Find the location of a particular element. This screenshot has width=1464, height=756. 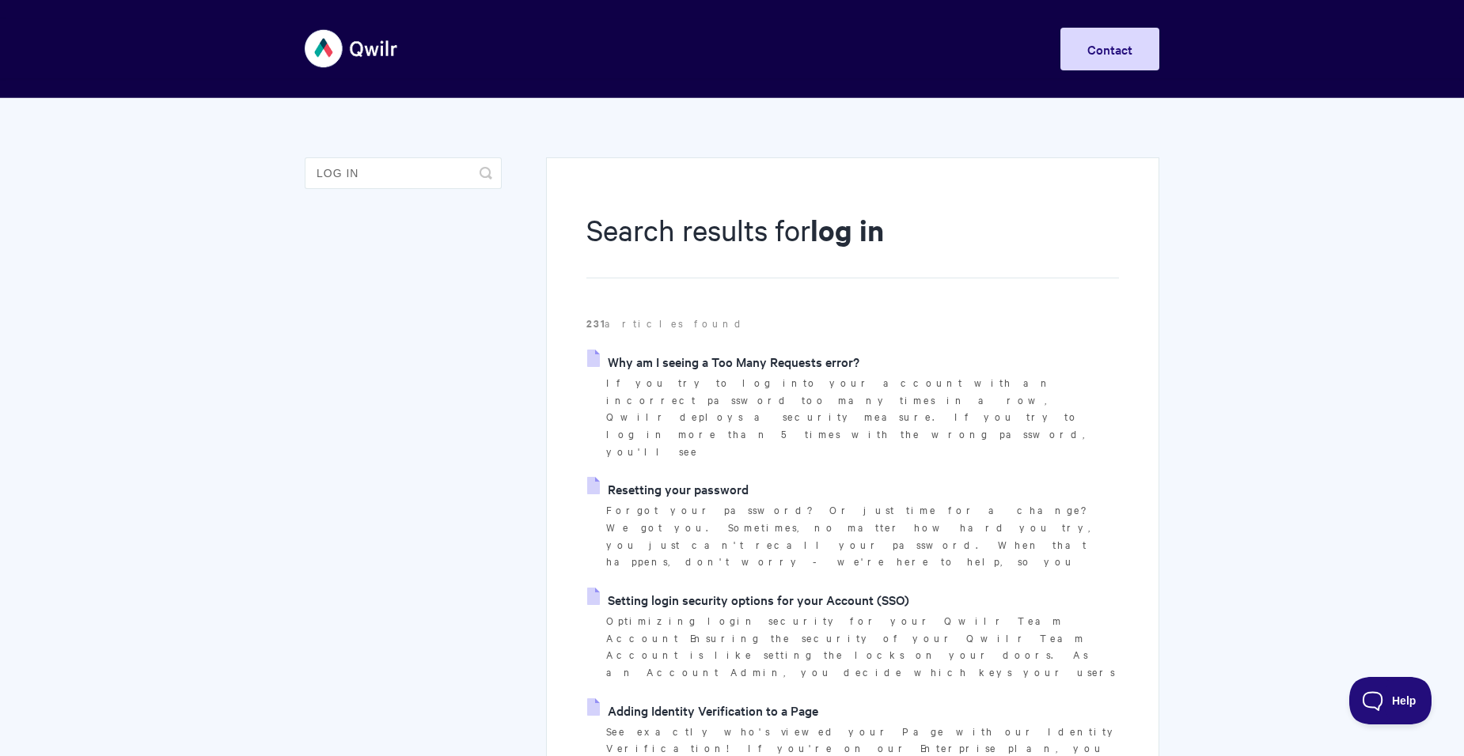

p: If you try to log into your account with an incorrect password too many times in a row, Qwilr dep... is located at coordinates (862, 417).